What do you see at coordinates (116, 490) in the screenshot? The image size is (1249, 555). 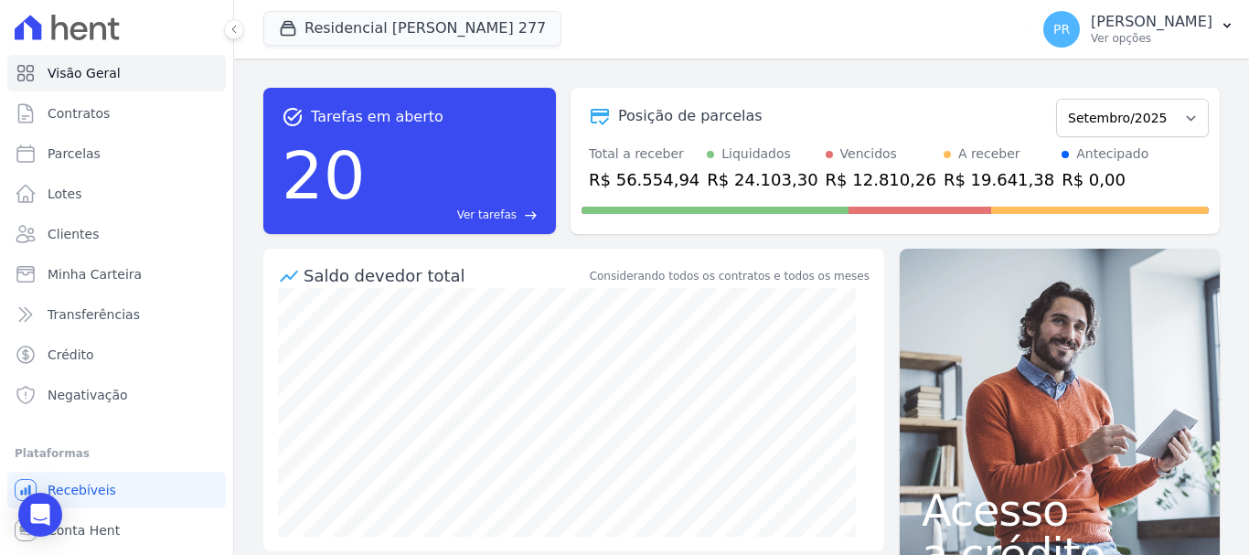 I see `a: Recebíveis` at bounding box center [116, 490].